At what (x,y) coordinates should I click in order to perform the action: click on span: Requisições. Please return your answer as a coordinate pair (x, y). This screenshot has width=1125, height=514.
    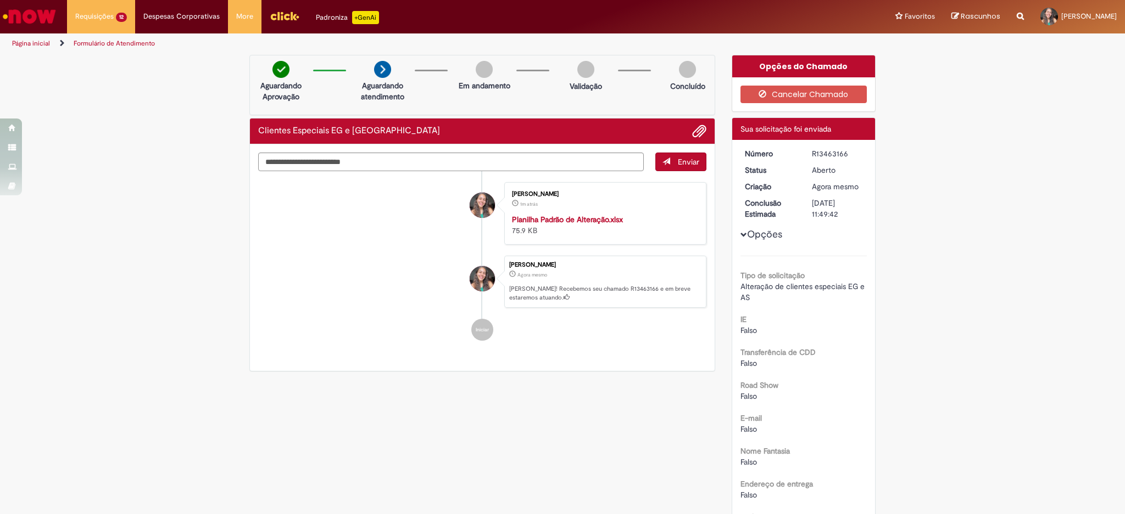
    Looking at the image, I should click on (94, 16).